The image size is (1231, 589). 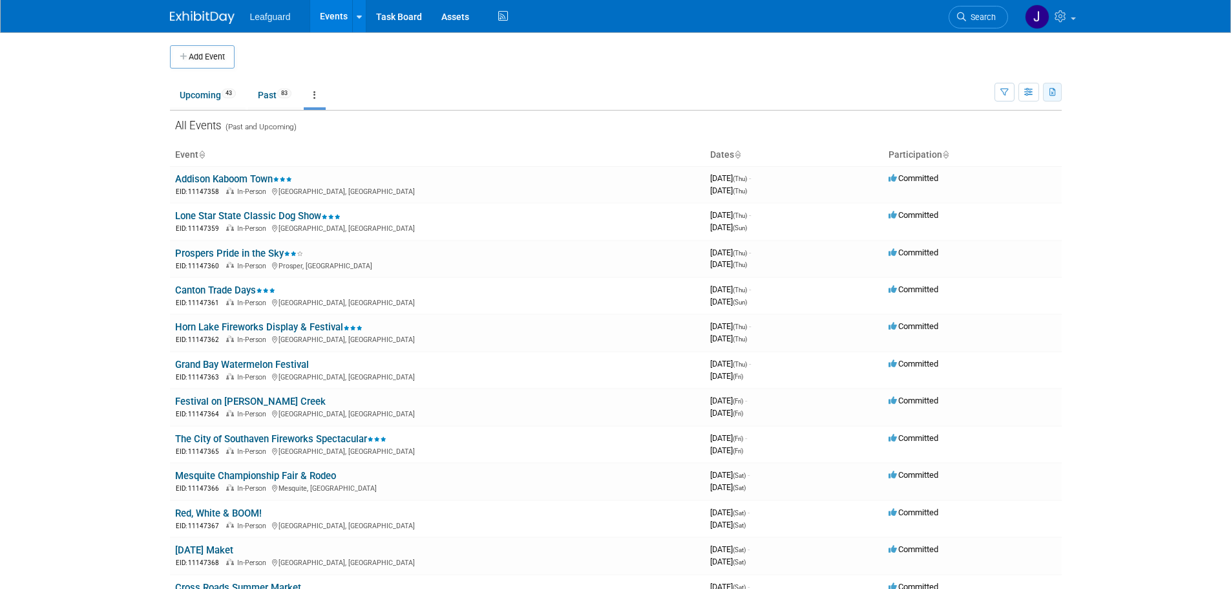 What do you see at coordinates (275, 95) in the screenshot?
I see `a: Past83` at bounding box center [275, 95].